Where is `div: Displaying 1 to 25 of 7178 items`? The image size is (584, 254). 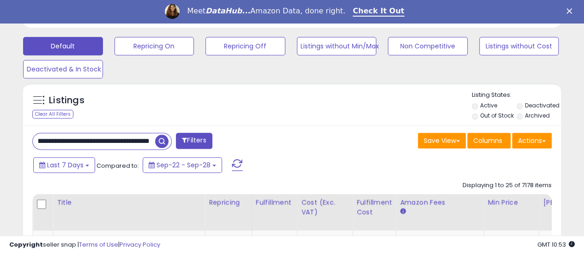
div: Displaying 1 to 25 of 7178 items is located at coordinates (506, 185).